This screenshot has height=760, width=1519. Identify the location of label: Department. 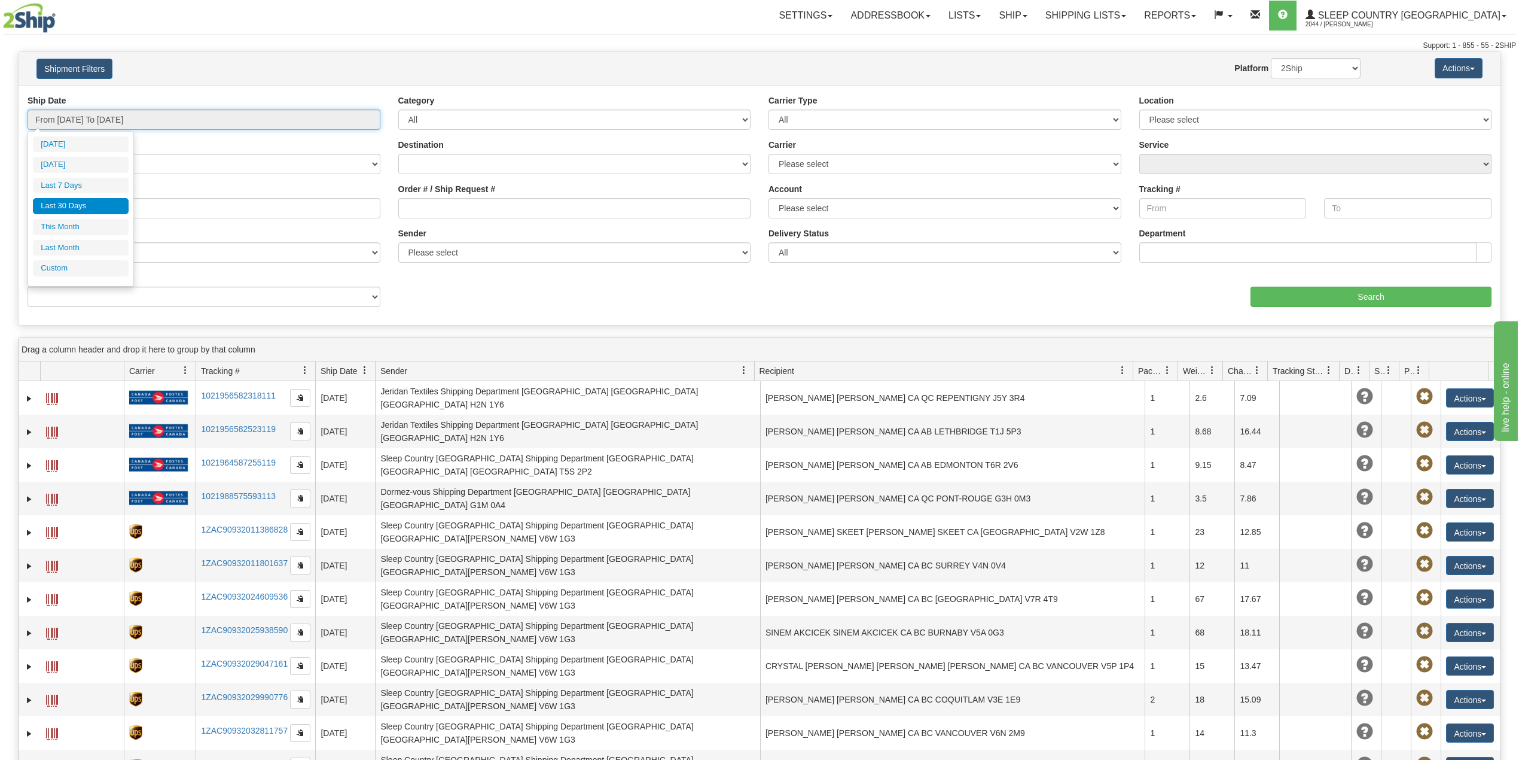
(1163, 233).